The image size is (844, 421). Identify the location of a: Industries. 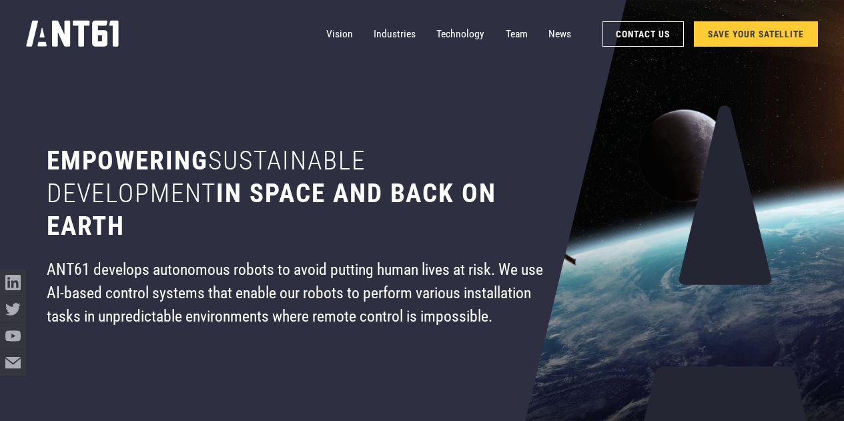
(394, 33).